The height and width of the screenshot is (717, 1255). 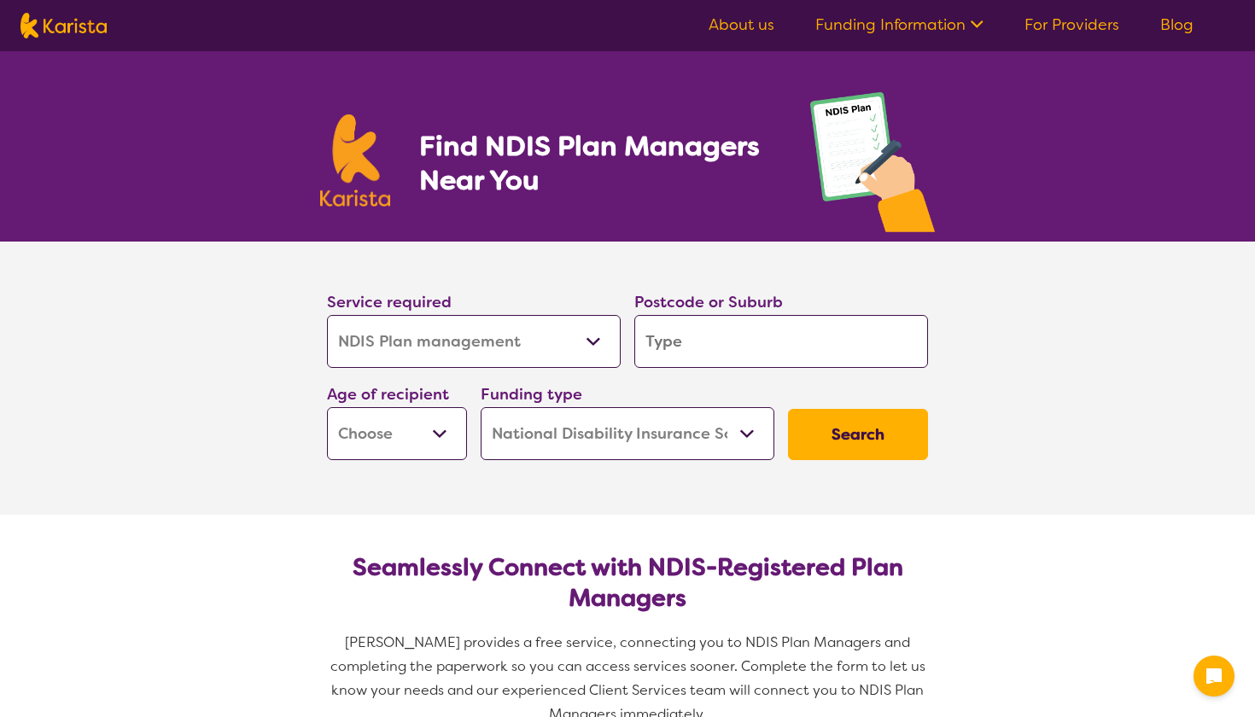 I want to click on label: Postcode or Suburb, so click(x=709, y=302).